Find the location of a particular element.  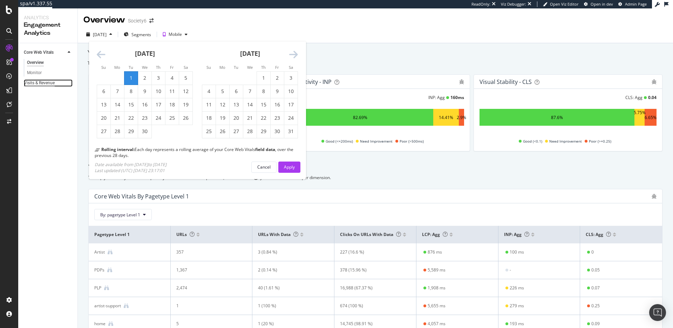

td: Saturday, April 12, 2025 is located at coordinates (186, 91).